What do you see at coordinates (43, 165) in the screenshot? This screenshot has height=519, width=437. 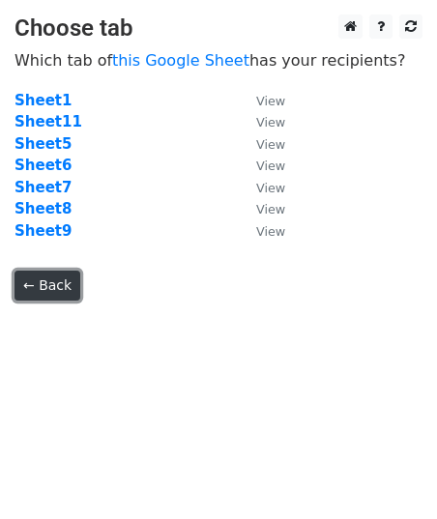 I see `strong: Sheet6` at bounding box center [43, 165].